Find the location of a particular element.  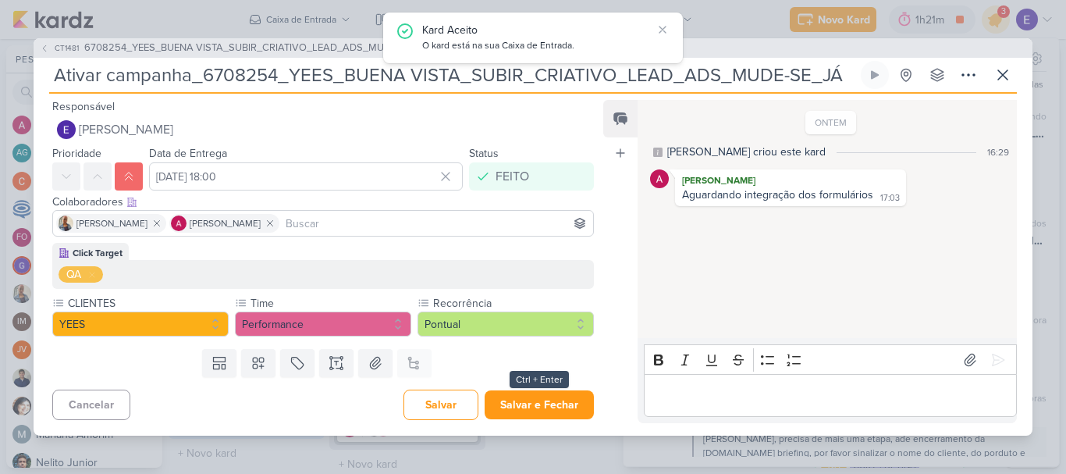

button: Salvar e Fechar is located at coordinates (539, 404).